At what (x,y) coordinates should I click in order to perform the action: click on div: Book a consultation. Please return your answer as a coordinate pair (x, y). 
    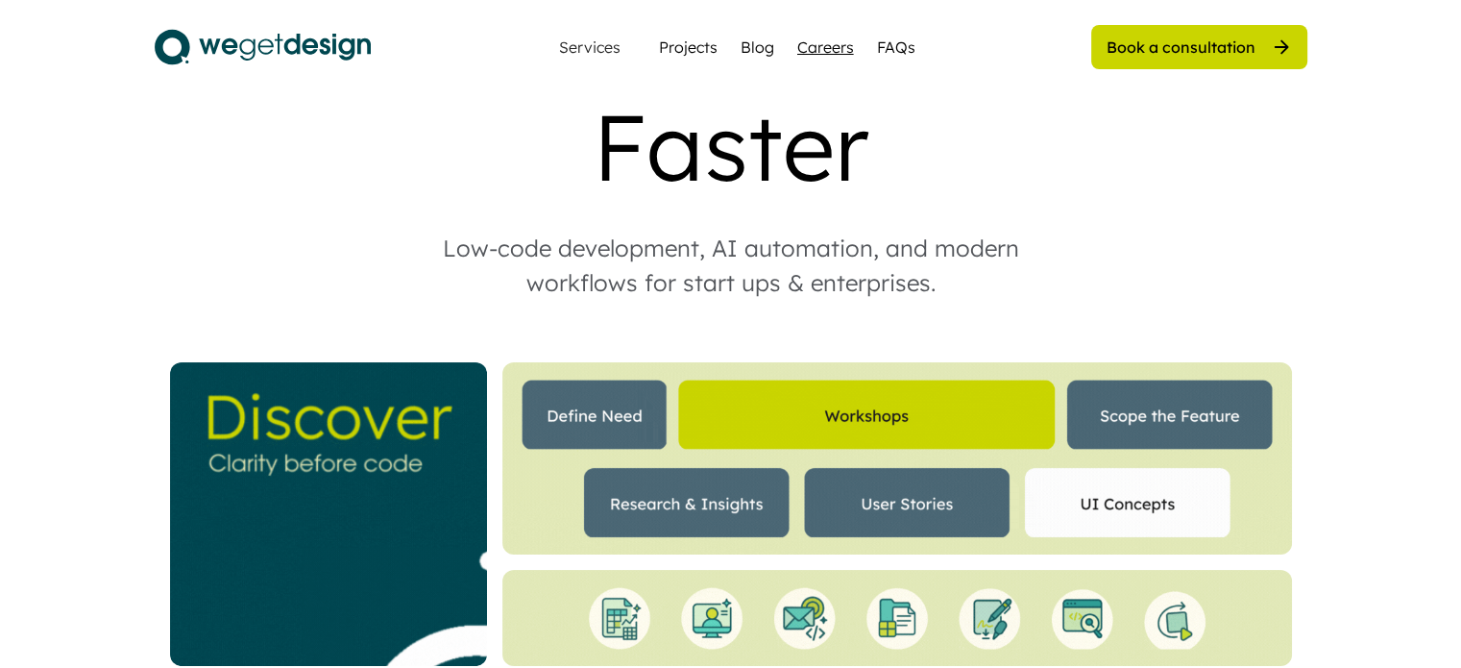
    Looking at the image, I should click on (1181, 47).